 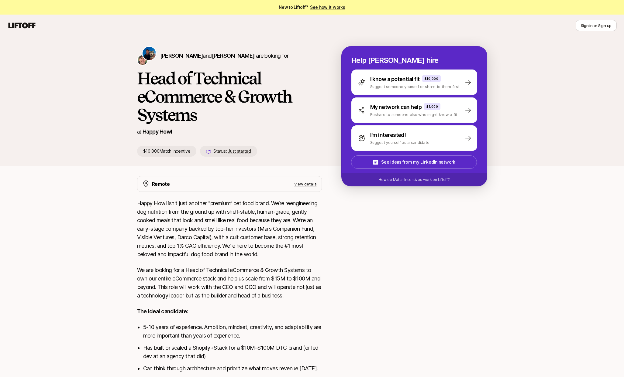 I want to click on p: Reshare to someone else who might know a fit, so click(x=414, y=115).